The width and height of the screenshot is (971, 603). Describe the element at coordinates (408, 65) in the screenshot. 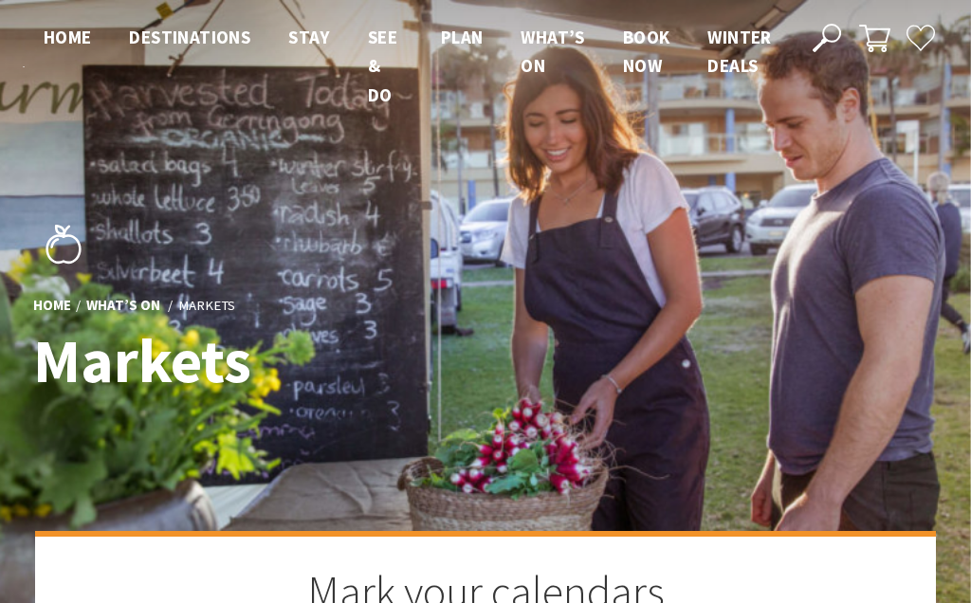

I see `nav: Main Menu` at that location.